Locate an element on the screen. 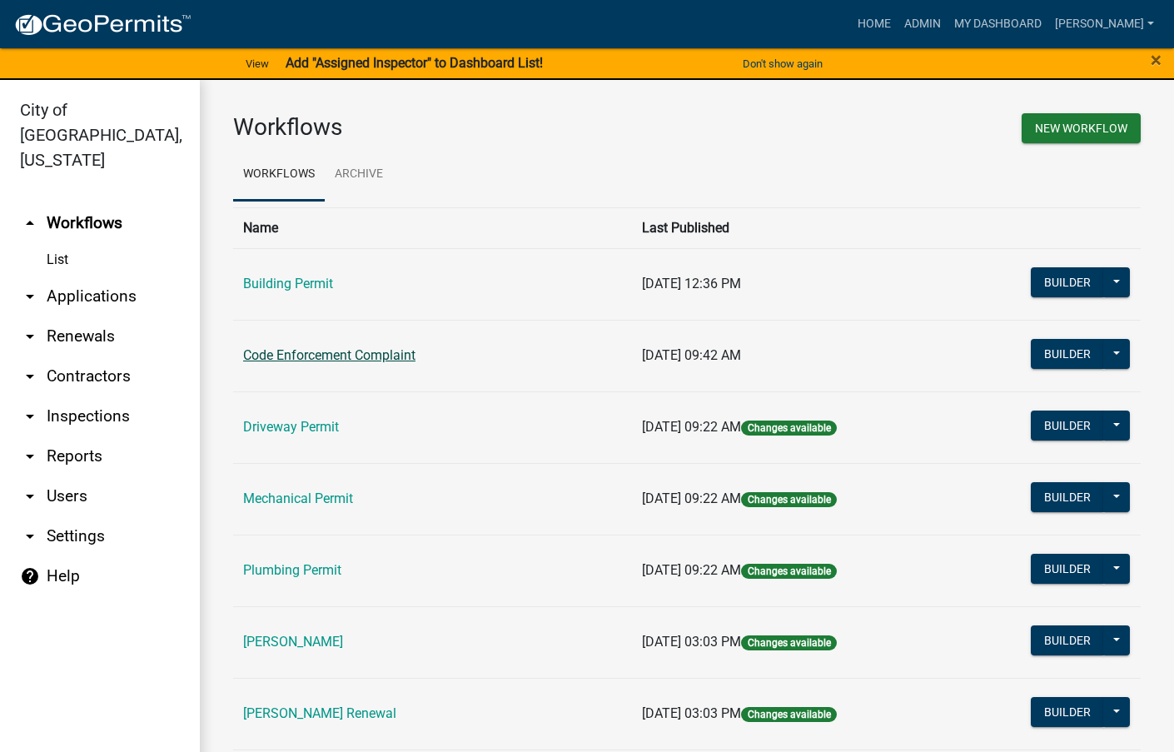 Image resolution: width=1174 pixels, height=752 pixels. th: Name is located at coordinates (432, 227).